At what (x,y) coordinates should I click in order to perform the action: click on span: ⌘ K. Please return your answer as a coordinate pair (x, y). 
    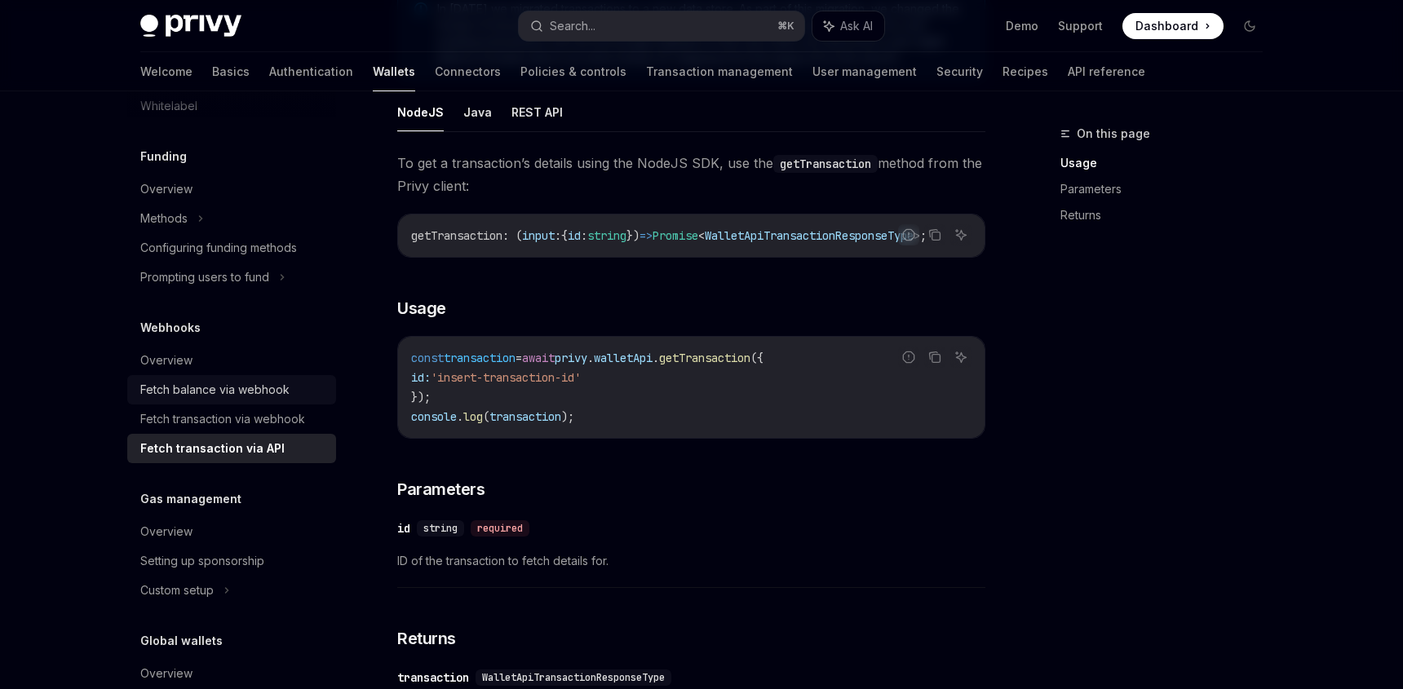
    Looking at the image, I should click on (786, 26).